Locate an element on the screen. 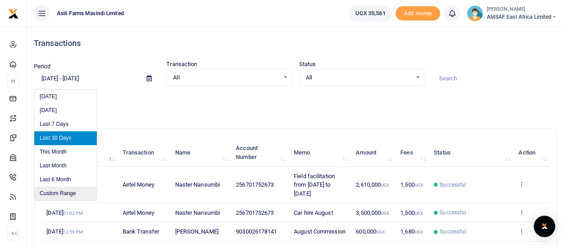 The width and height of the screenshot is (564, 246). span: 3,500,000 is located at coordinates (373, 212).